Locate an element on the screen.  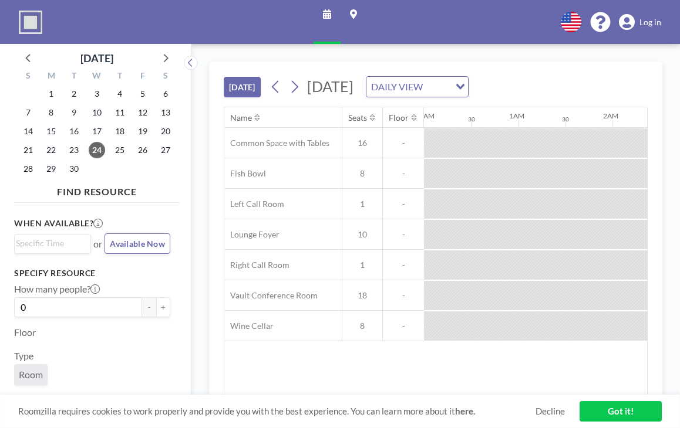
div: 1AM is located at coordinates (517, 116).